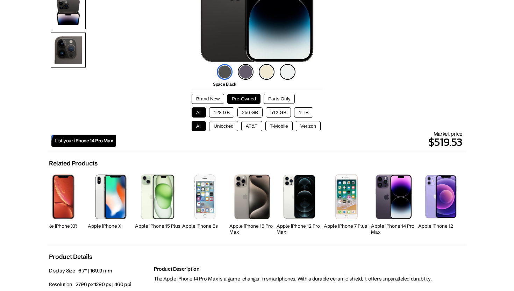 The width and height of the screenshot is (514, 291). What do you see at coordinates (394, 229) in the screenshot?
I see `h2: Apple iPhone 14 Pro Max` at bounding box center [394, 229].